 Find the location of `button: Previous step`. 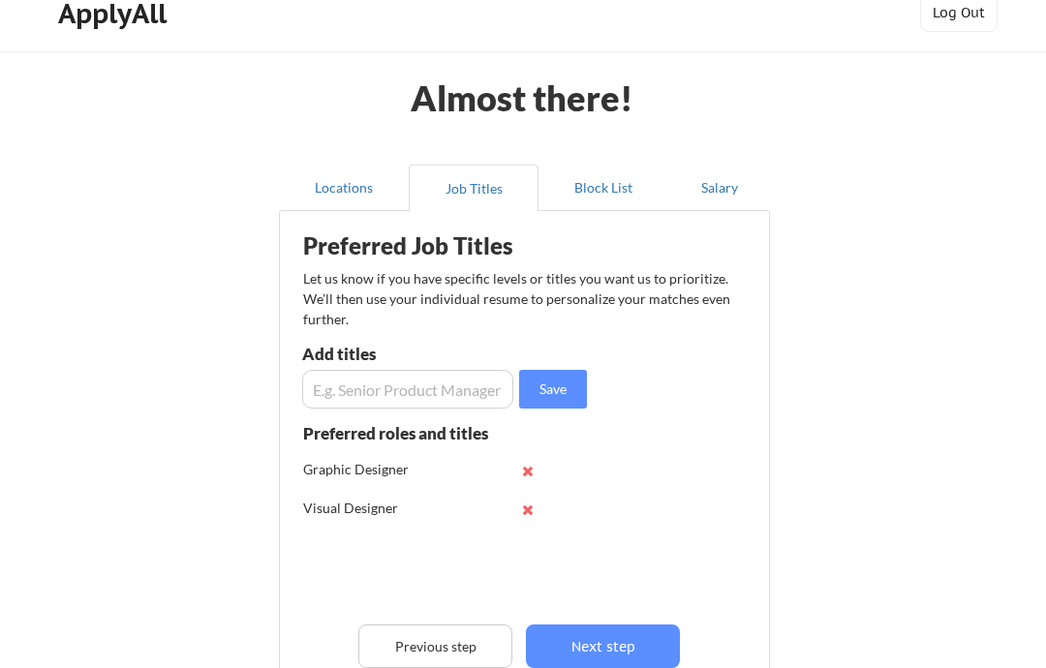

button: Previous step is located at coordinates (435, 646).